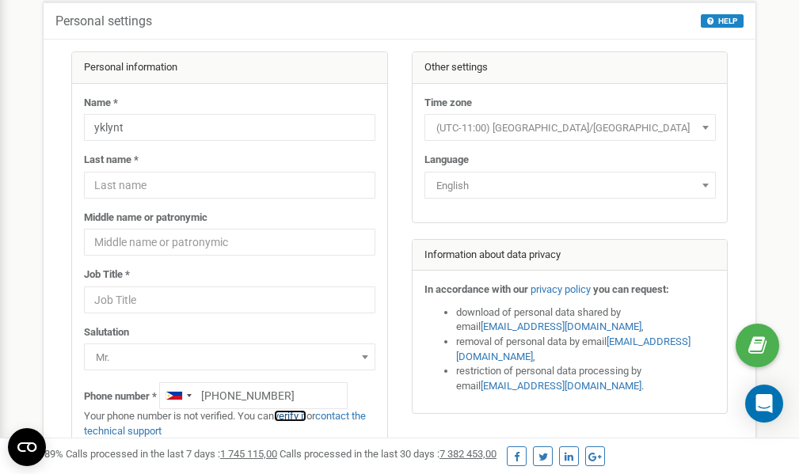 The height and width of the screenshot is (474, 799). Describe the element at coordinates (586, 320) in the screenshot. I see `li: download of personal data shared by email ,` at that location.